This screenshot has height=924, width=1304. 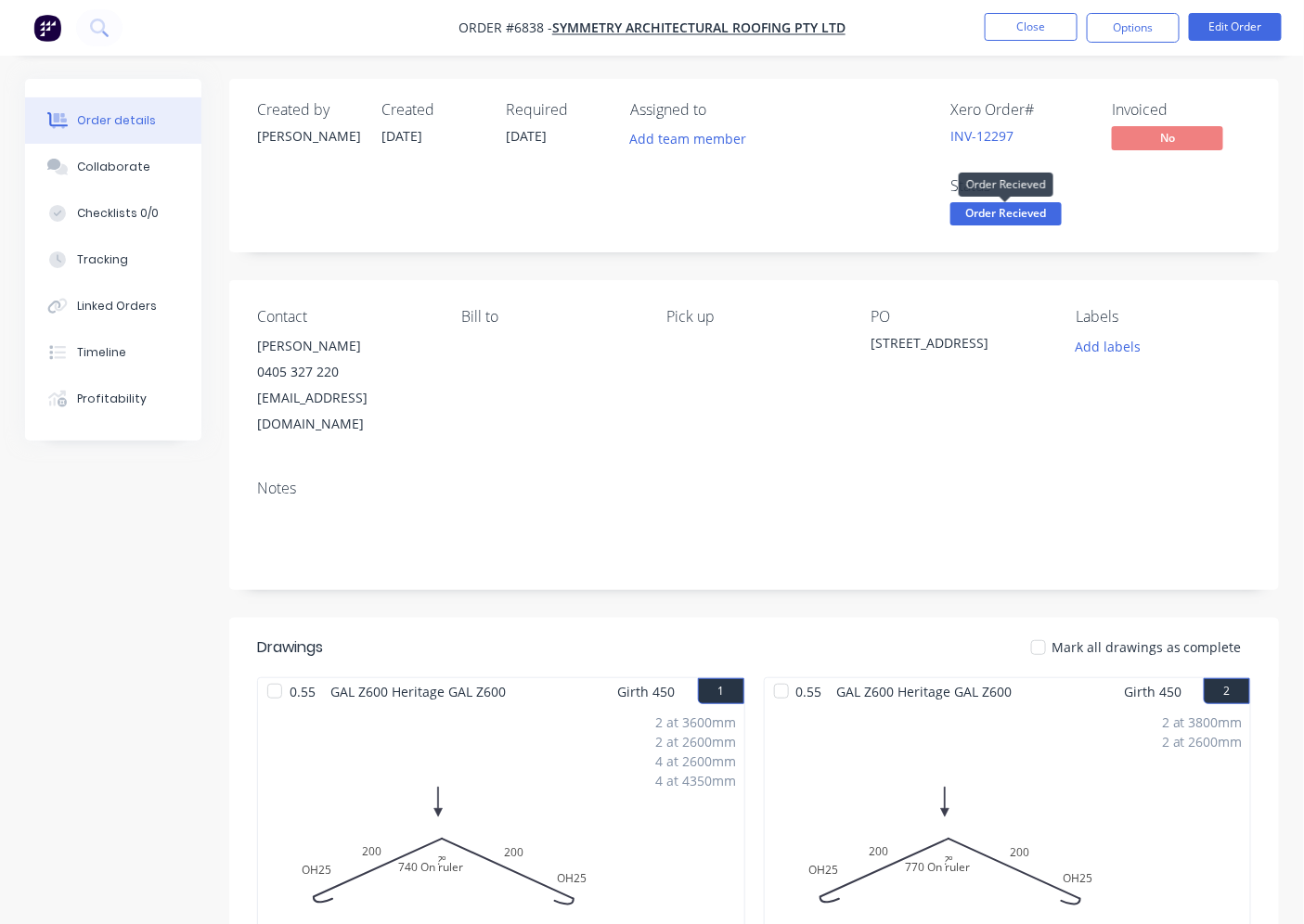 I want to click on a: INV-12297, so click(x=982, y=136).